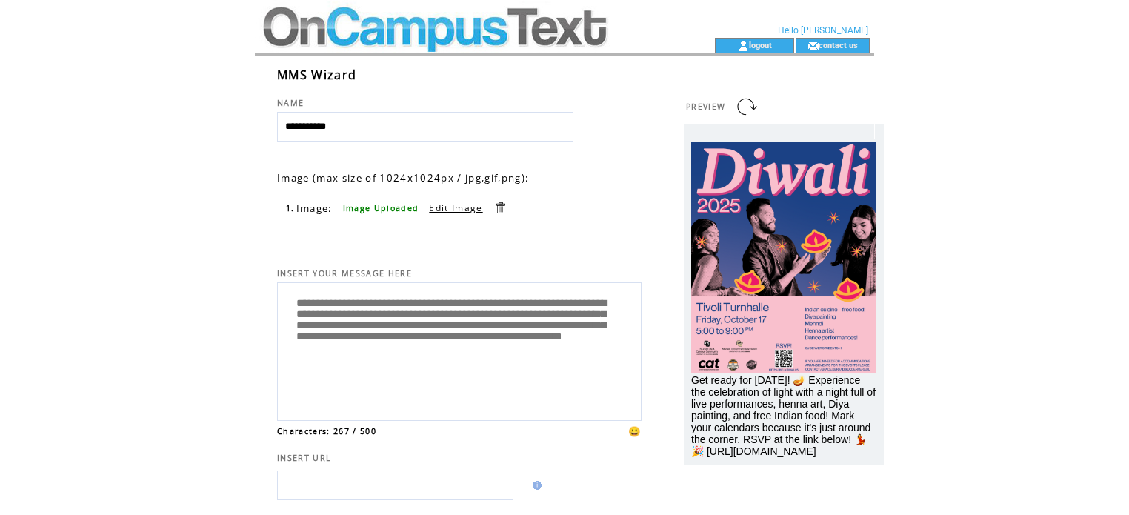 The height and width of the screenshot is (515, 1129). I want to click on span: 1., so click(290, 208).